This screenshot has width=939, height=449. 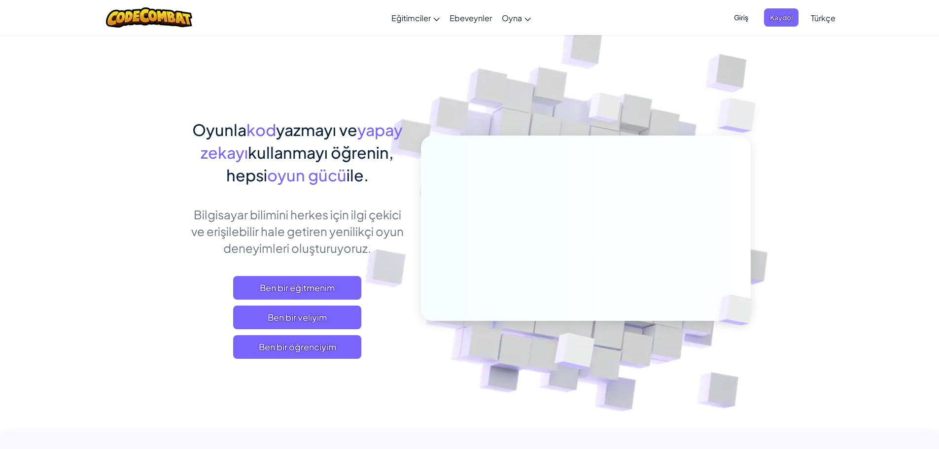 What do you see at coordinates (297, 317) in the screenshot?
I see `a: Ben bir veliyim` at bounding box center [297, 317].